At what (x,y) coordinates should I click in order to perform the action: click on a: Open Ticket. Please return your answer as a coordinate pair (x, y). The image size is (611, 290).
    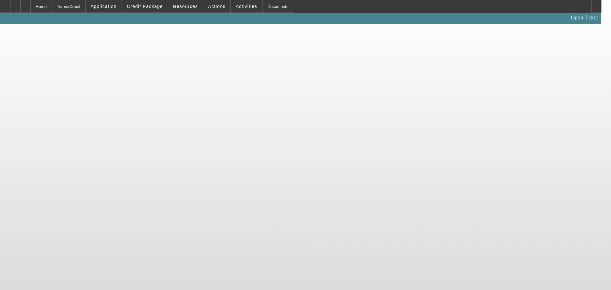
    Looking at the image, I should click on (584, 18).